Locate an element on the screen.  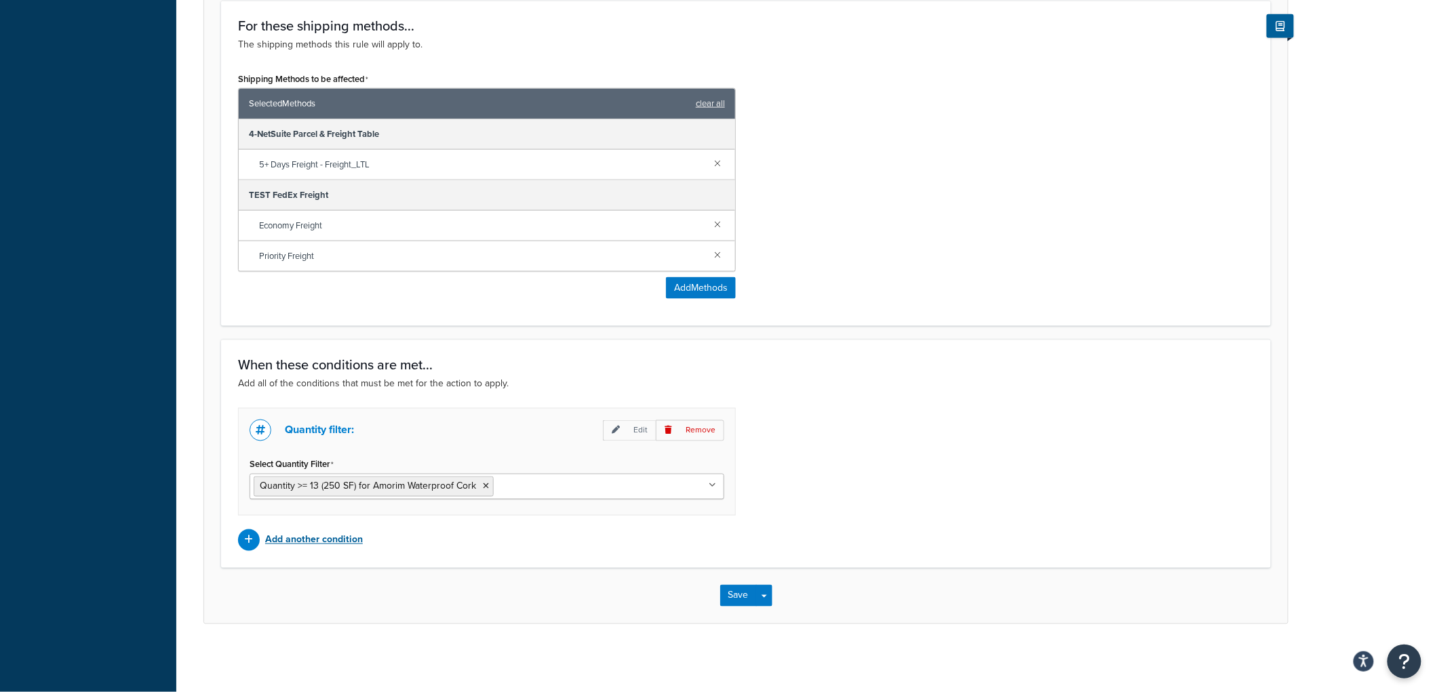
span: Selected Methods is located at coordinates (469, 104).